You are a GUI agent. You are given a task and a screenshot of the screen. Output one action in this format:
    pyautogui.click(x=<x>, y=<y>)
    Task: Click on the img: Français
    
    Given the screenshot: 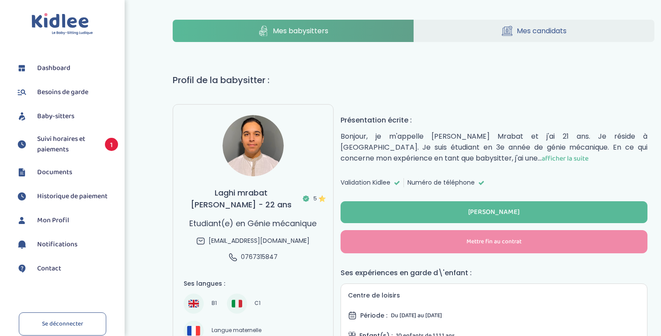 What is the action you would take?
    pyautogui.click(x=194, y=330)
    